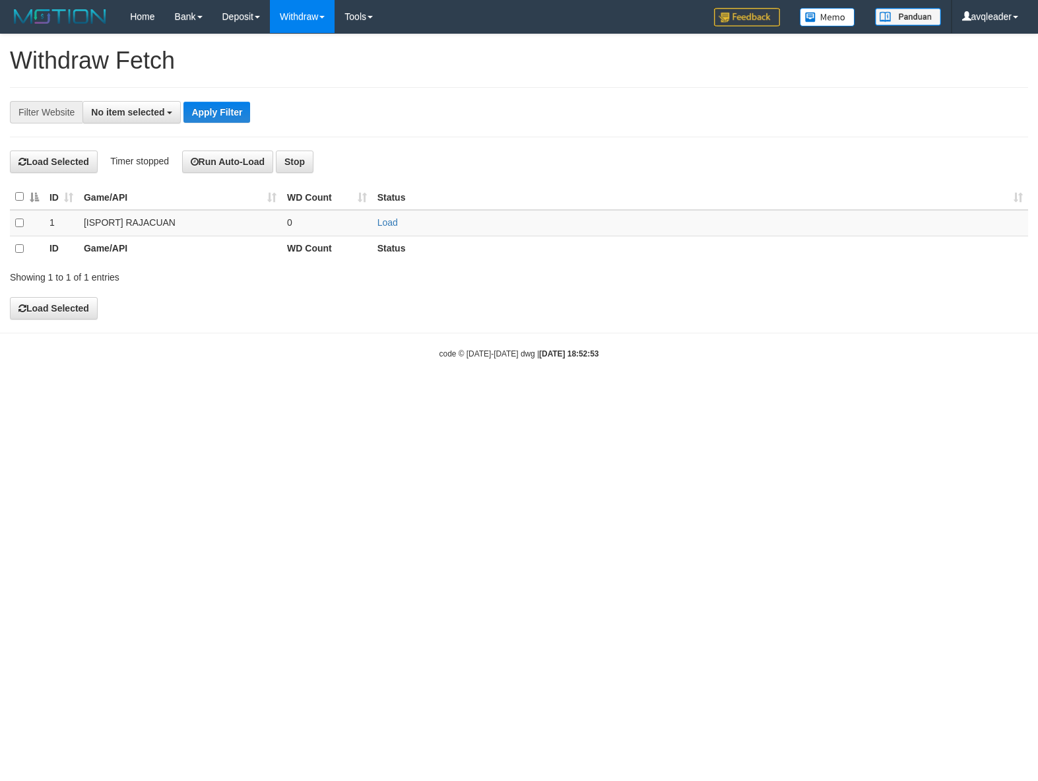 The width and height of the screenshot is (1038, 781). I want to click on h1: Withdraw Fetch, so click(519, 61).